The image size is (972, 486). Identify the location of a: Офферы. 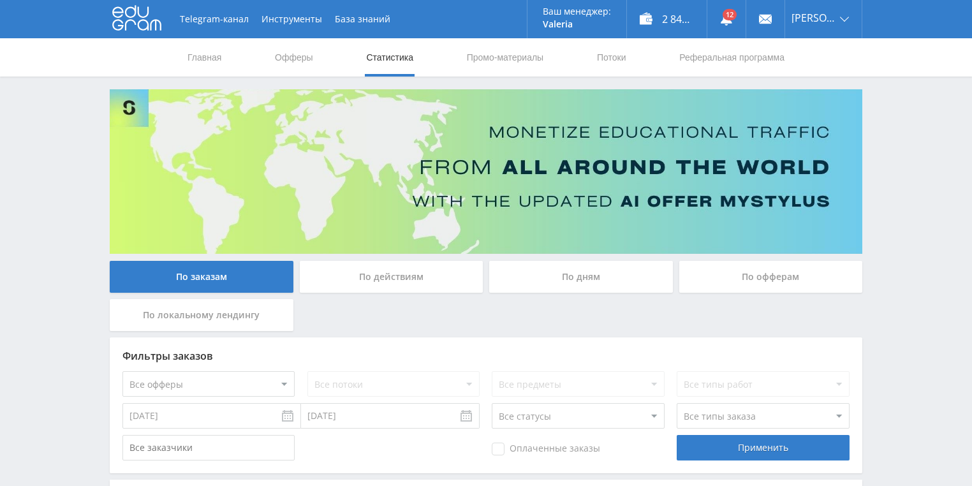
(294, 57).